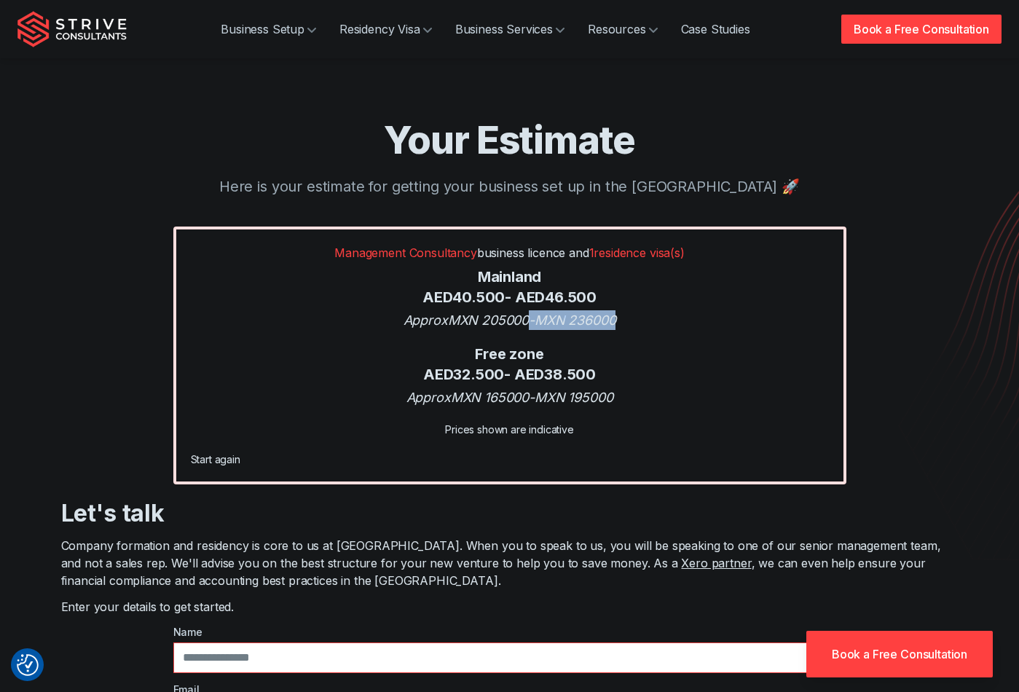  What do you see at coordinates (28, 665) in the screenshot?
I see `img: Revisit consent button` at bounding box center [28, 665].